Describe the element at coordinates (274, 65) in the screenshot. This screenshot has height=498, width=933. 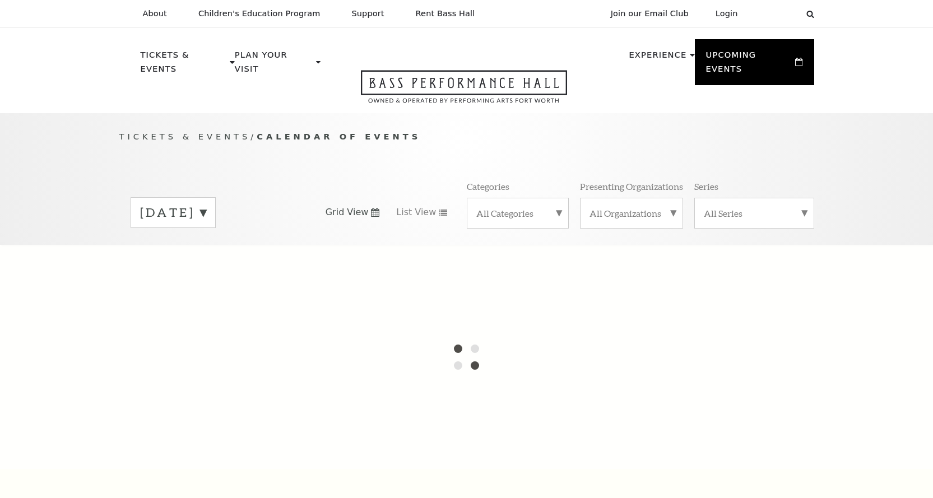
I see `p: Plan Your Visit` at that location.